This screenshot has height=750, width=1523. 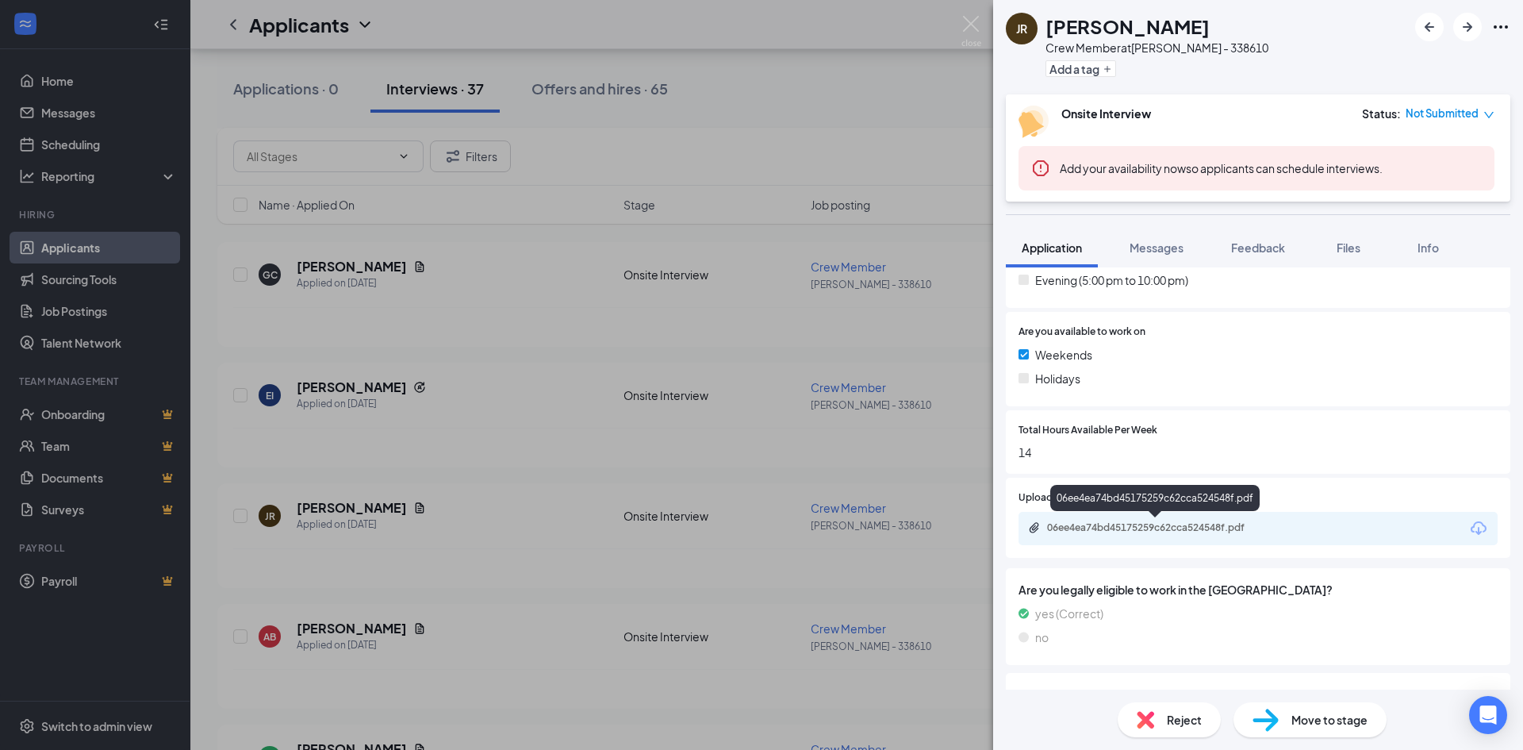 What do you see at coordinates (1157, 248) in the screenshot?
I see `span: Messages` at bounding box center [1157, 248].